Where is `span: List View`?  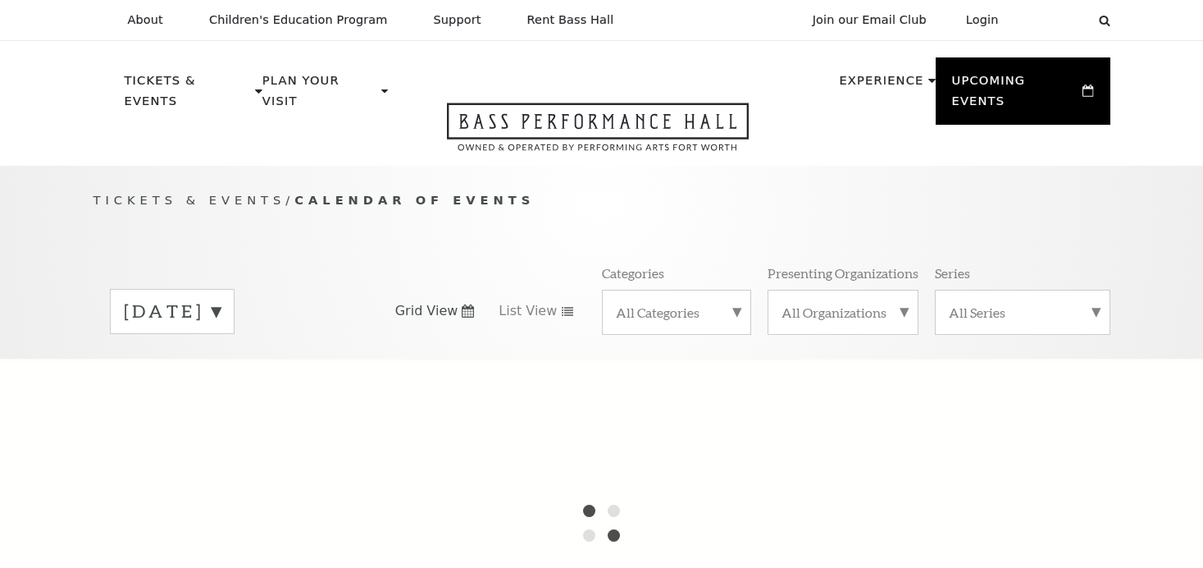 span: List View is located at coordinates (527, 311).